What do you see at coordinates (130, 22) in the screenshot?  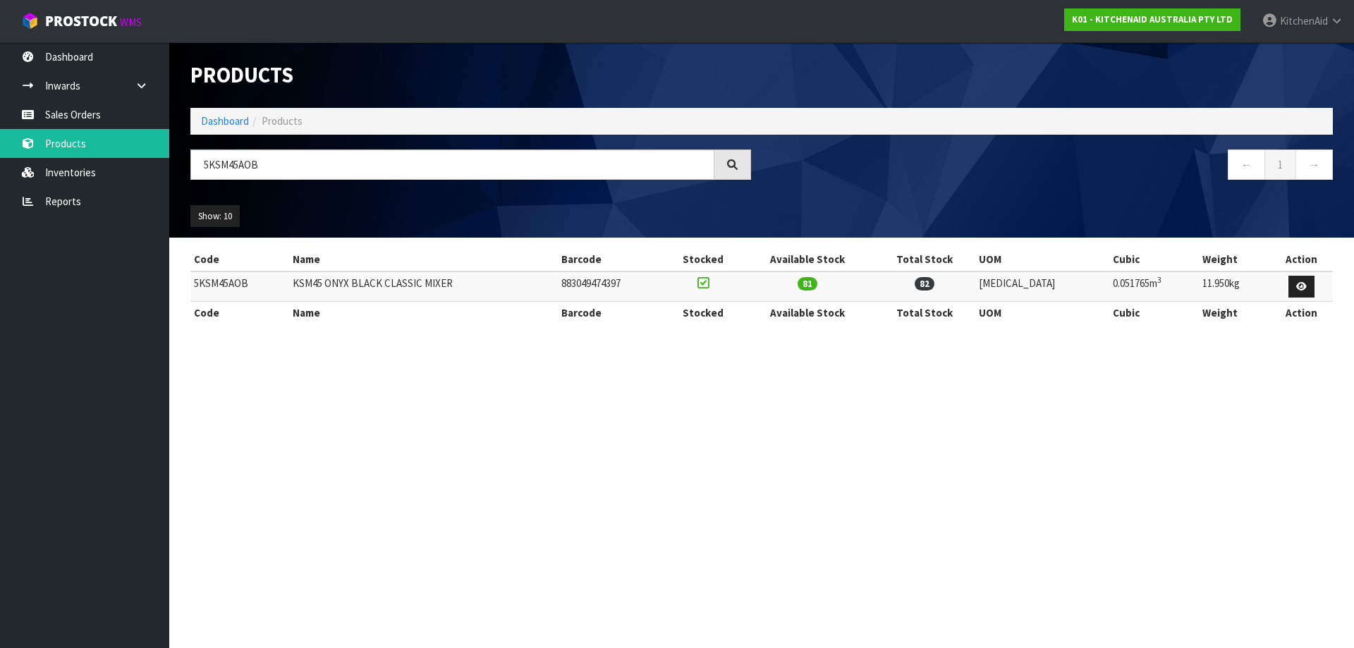 I see `small: WMS` at bounding box center [130, 22].